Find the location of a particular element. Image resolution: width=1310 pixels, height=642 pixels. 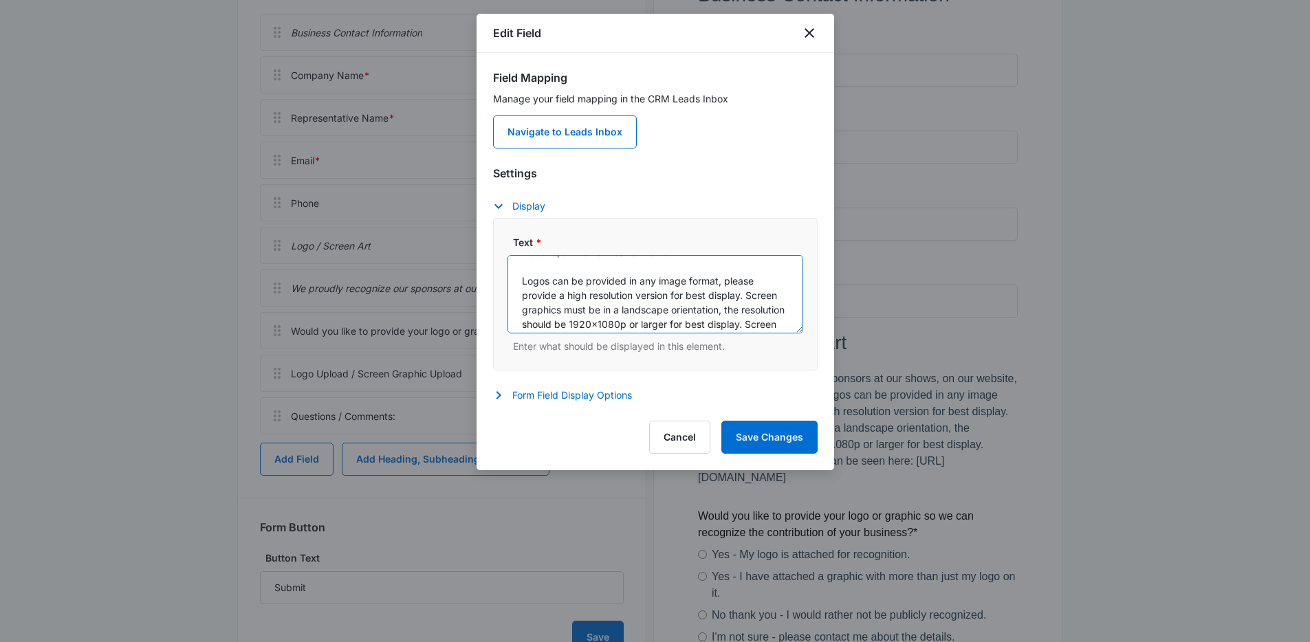

a: Navigate to Leads Inbox is located at coordinates (565, 132).